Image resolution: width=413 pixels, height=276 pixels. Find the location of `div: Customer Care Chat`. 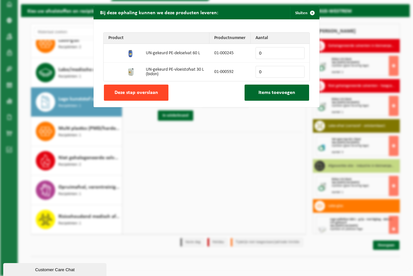

div: Customer Care Chat is located at coordinates (52, 8).